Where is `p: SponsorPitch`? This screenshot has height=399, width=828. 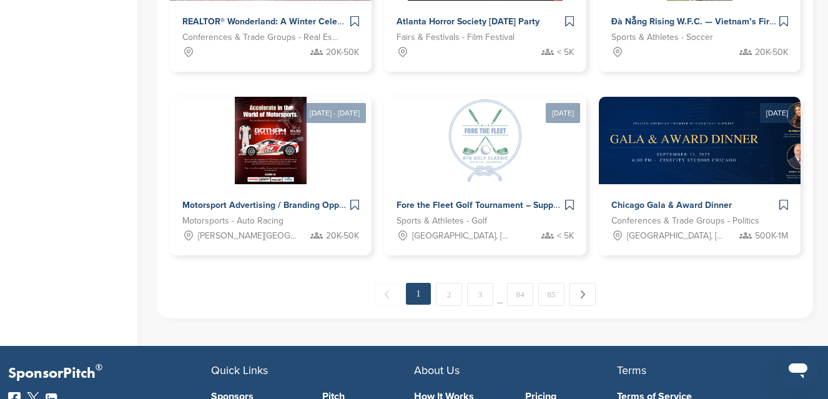
p: SponsorPitch is located at coordinates (109, 373).